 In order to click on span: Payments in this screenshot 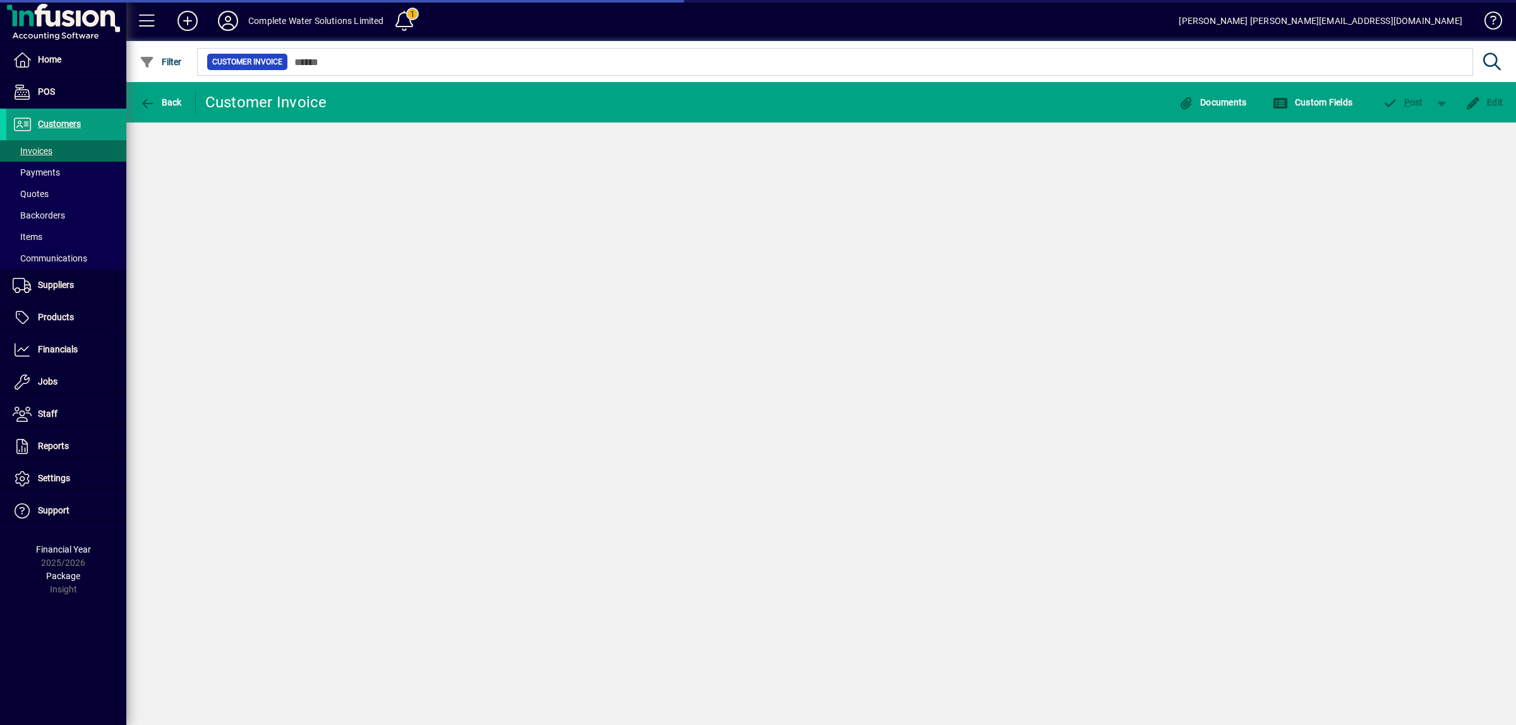, I will do `click(36, 172)`.